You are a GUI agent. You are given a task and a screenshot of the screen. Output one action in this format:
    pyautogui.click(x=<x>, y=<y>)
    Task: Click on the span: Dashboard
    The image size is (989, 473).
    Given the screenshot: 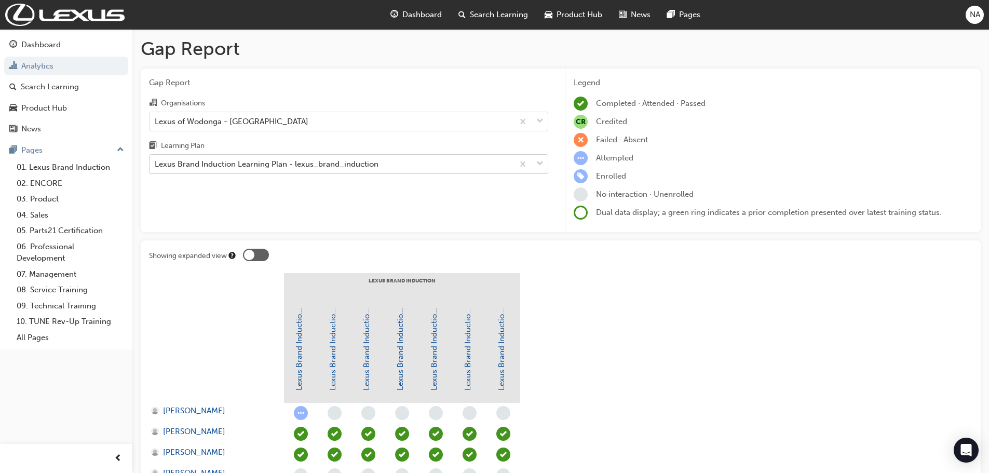 What is the action you would take?
    pyautogui.click(x=422, y=15)
    